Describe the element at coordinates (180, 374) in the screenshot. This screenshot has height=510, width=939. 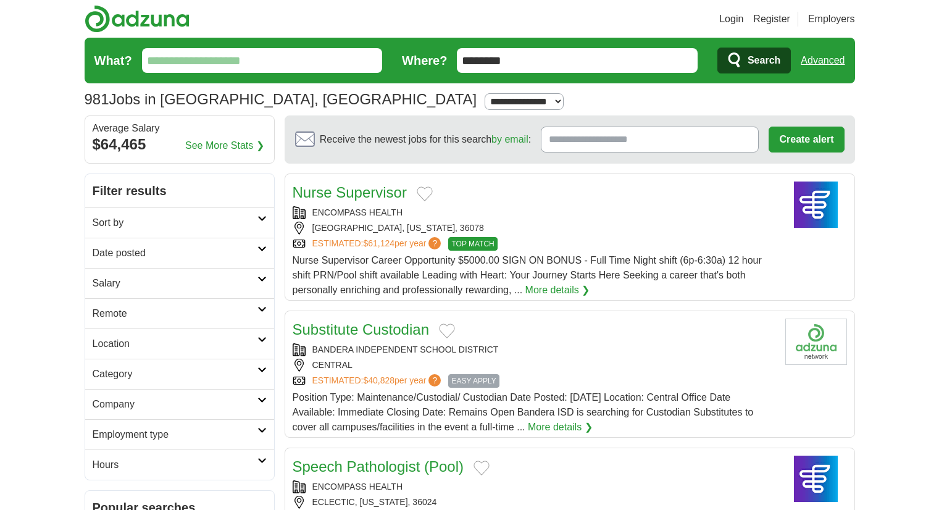
I see `a: Category` at that location.